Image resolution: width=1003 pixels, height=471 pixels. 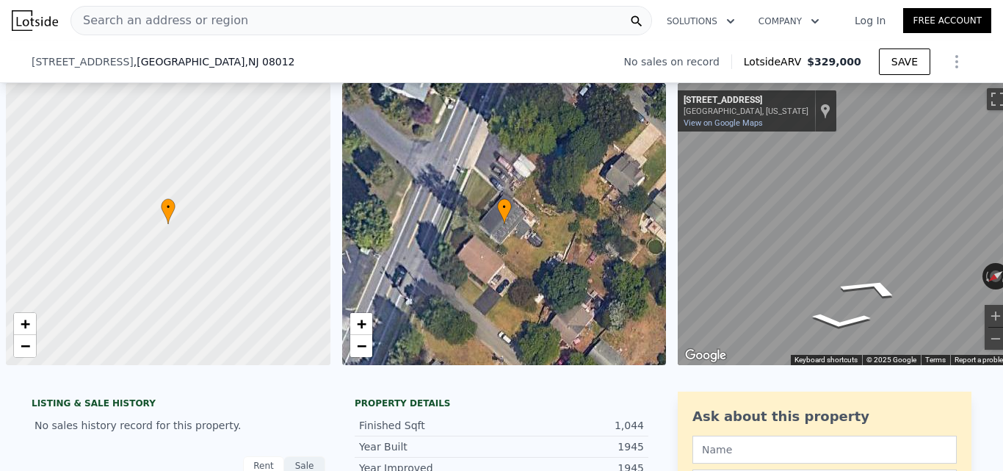 I want to click on span: Search an address or region, so click(x=159, y=21).